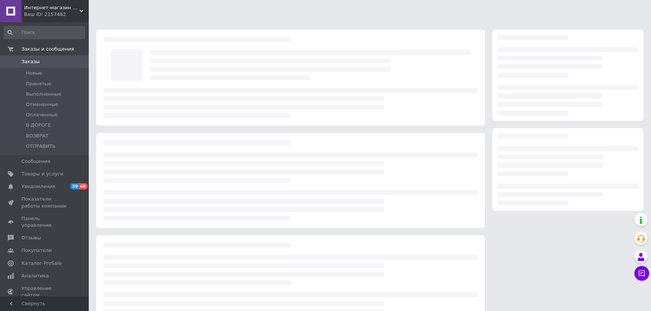 The height and width of the screenshot is (311, 651). What do you see at coordinates (38, 84) in the screenshot?
I see `span: Принятые` at bounding box center [38, 84].